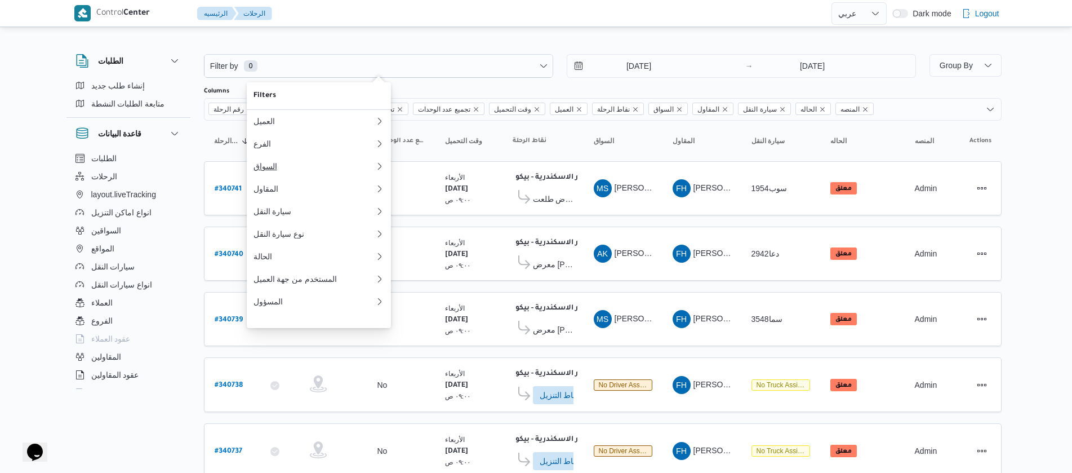 The height and width of the screenshot is (473, 1072). What do you see at coordinates (781, 141) in the screenshot?
I see `button: سيارة النقل` at bounding box center [781, 141].